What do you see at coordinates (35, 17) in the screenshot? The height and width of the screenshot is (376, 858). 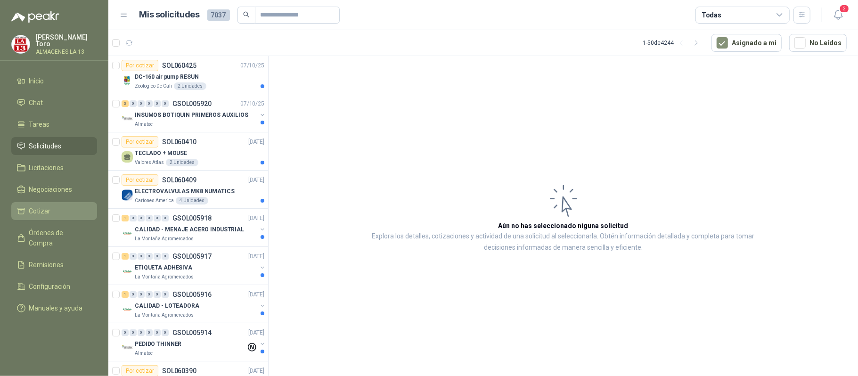 I see `img: Logo peakr` at bounding box center [35, 17].